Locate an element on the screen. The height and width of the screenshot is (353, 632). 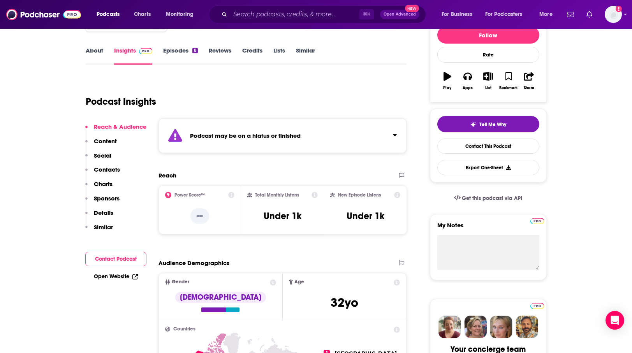
button: Play is located at coordinates (447, 81).